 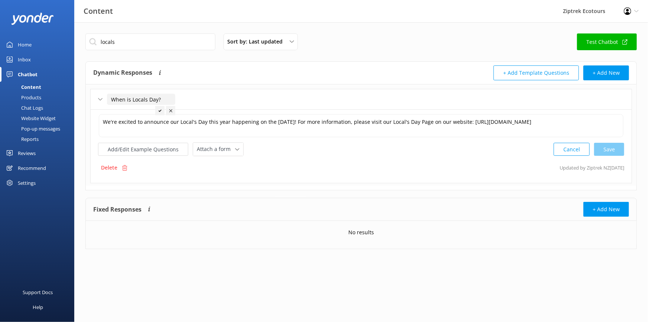 What do you see at coordinates (38, 307) in the screenshot?
I see `div: Help` at bounding box center [38, 307].